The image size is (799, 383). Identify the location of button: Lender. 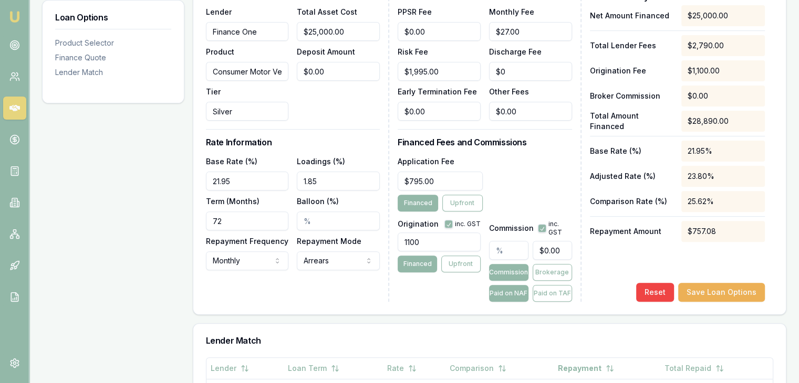
(229, 369).